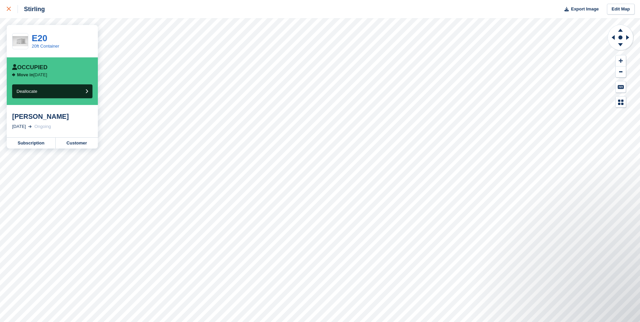 Image resolution: width=640 pixels, height=322 pixels. Describe the element at coordinates (20, 41) in the screenshot. I see `img: White%20Left%20.jpg` at that location.